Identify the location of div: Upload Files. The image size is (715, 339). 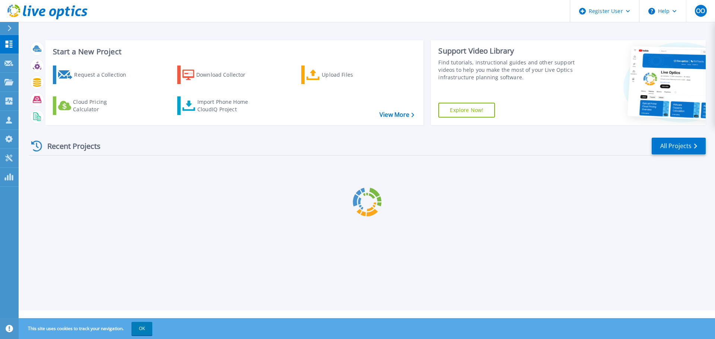
(351, 75).